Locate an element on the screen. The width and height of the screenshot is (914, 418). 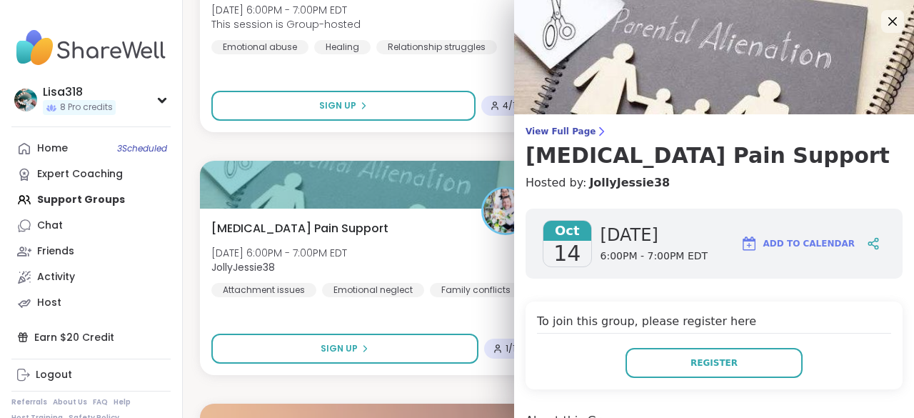
span: 3 Scheduled is located at coordinates (142, 149).